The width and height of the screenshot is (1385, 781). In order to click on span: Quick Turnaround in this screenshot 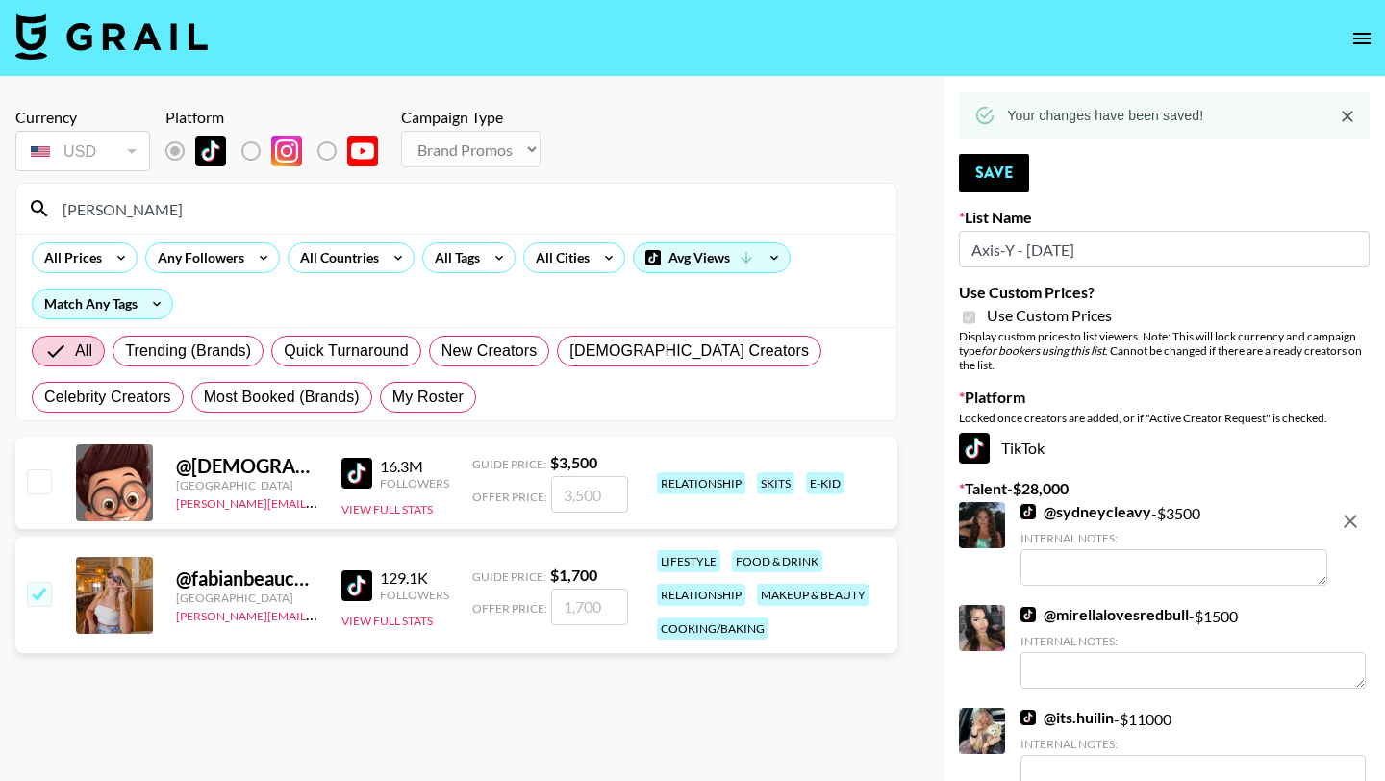, I will do `click(346, 351)`.